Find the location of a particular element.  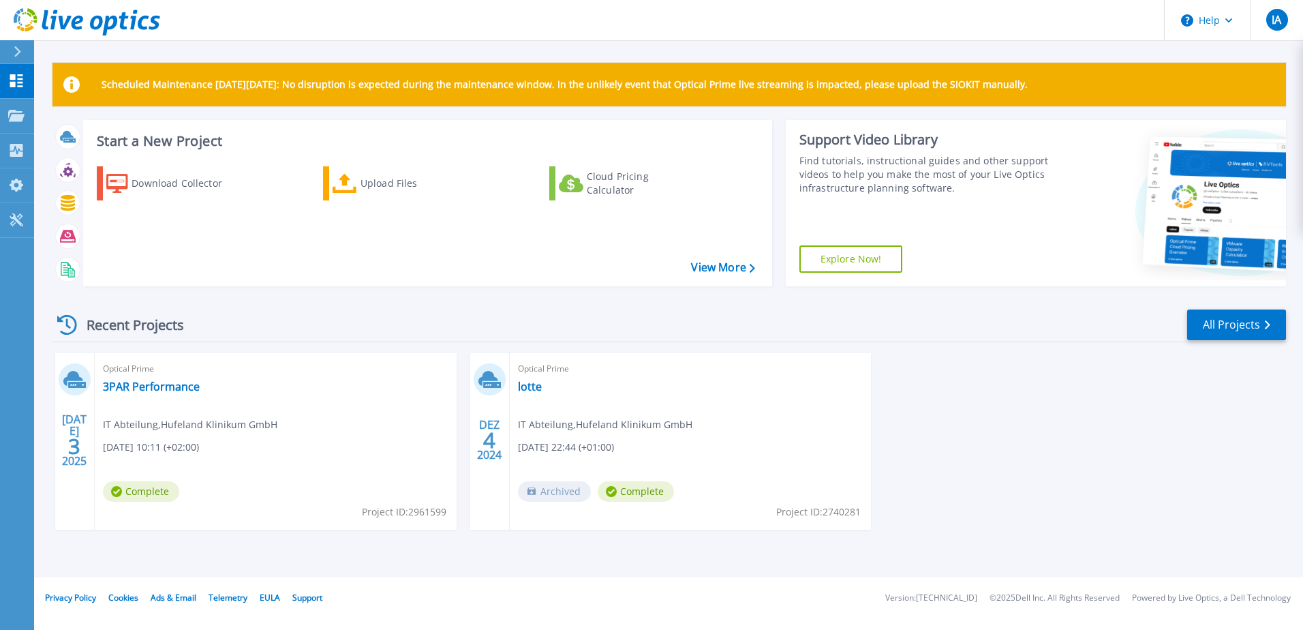

a: Cookies is located at coordinates (123, 597).